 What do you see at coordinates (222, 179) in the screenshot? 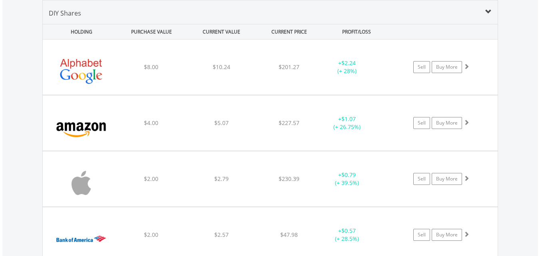
I see `span: $2.79` at bounding box center [222, 179].